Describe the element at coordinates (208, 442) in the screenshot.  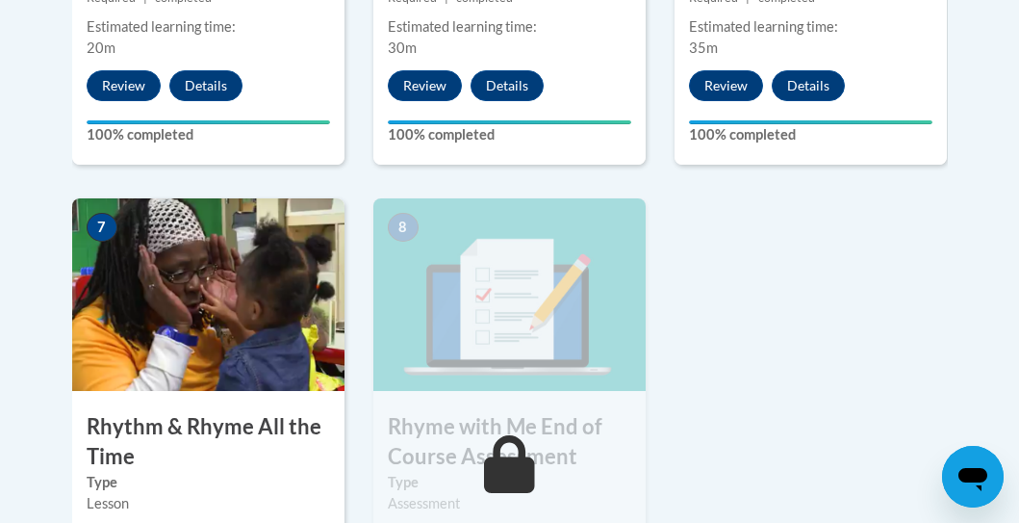
I see `h3: Rhythm & Rhyme All the Time` at that location.